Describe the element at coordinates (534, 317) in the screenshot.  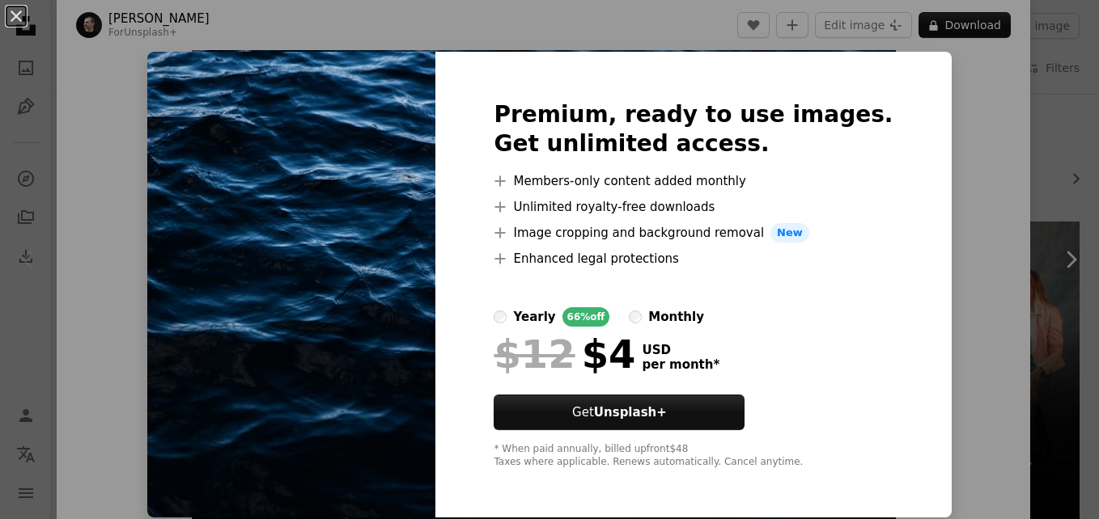
I see `div: yearly` at that location.